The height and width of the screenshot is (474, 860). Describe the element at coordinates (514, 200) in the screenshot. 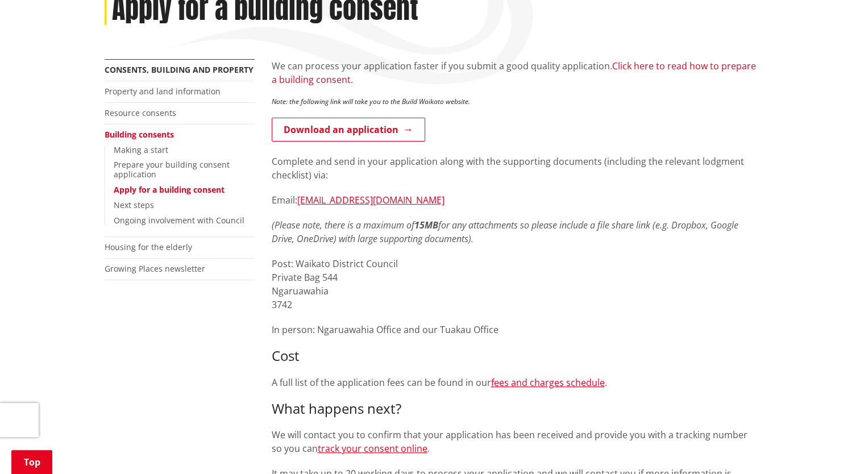

I see `p: Email:` at that location.